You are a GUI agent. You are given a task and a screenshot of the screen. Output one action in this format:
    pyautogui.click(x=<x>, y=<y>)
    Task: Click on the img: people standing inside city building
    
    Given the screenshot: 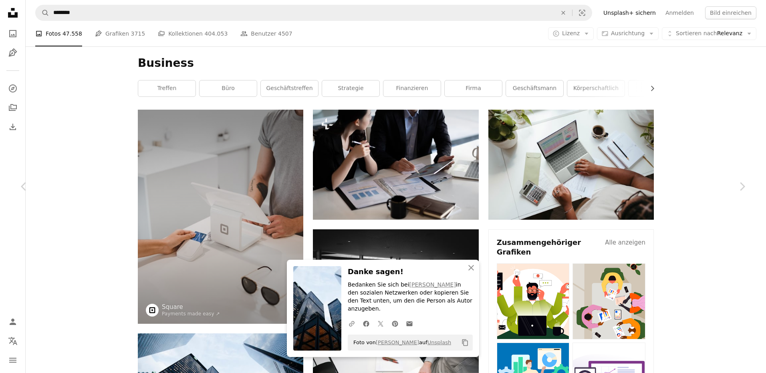 What is the action you would take?
    pyautogui.click(x=395, y=284)
    